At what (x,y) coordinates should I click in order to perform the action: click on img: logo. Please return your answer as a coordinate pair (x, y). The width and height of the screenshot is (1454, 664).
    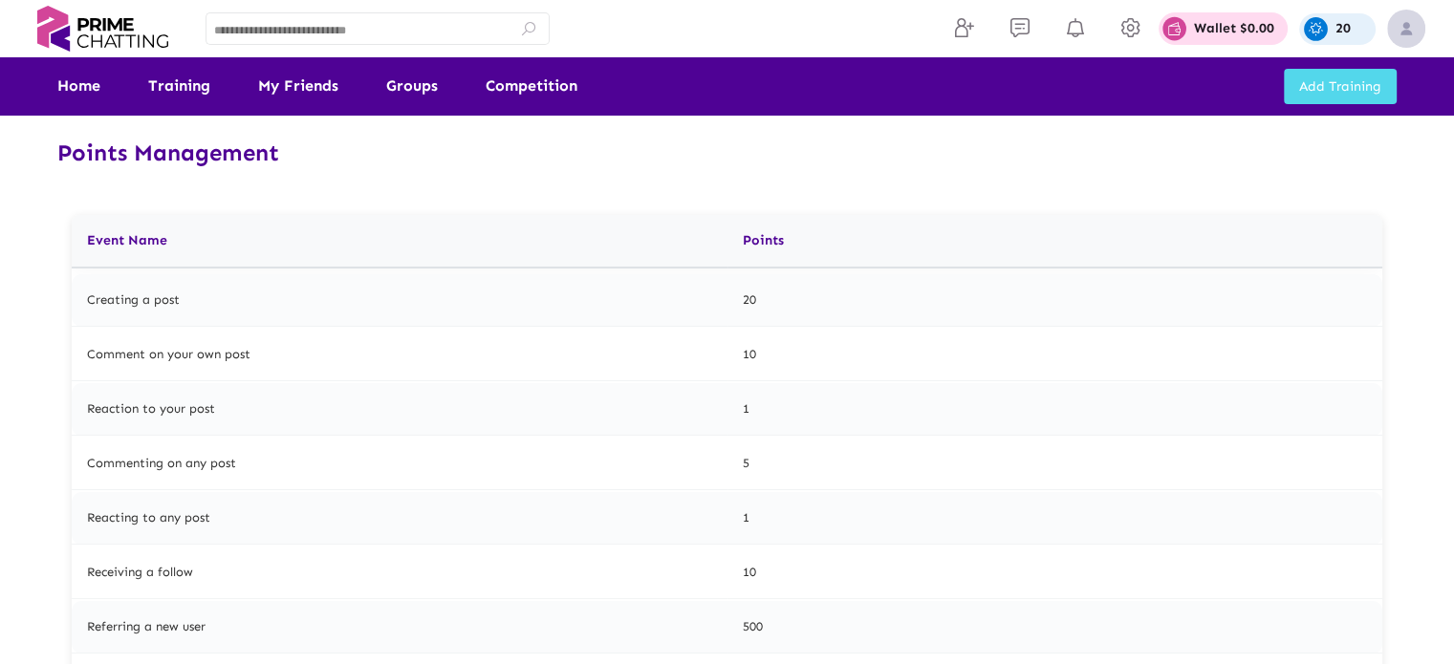
    Looking at the image, I should click on (102, 29).